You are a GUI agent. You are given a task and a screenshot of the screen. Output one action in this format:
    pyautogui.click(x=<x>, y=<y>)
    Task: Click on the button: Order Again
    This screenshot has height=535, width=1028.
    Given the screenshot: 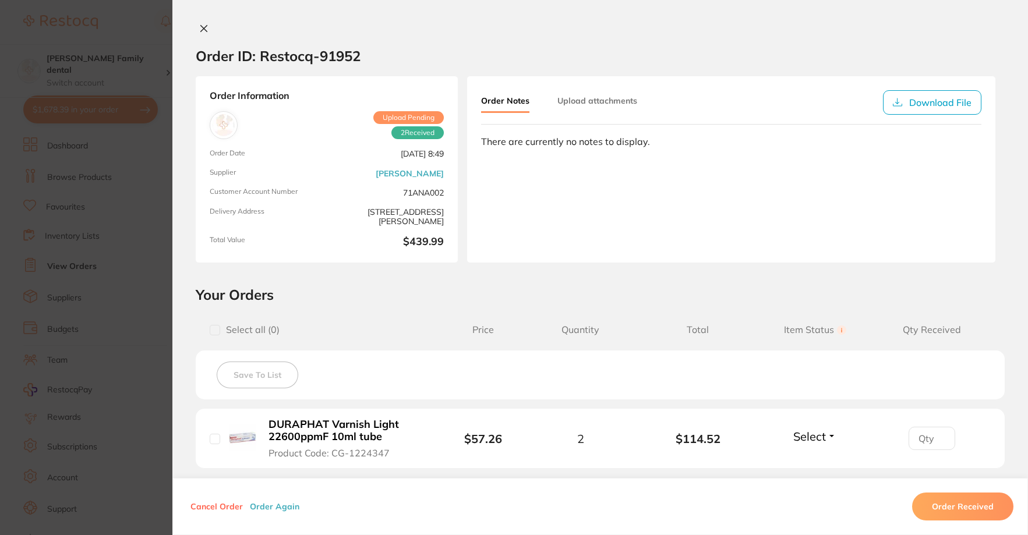 What is the action you would take?
    pyautogui.click(x=274, y=507)
    